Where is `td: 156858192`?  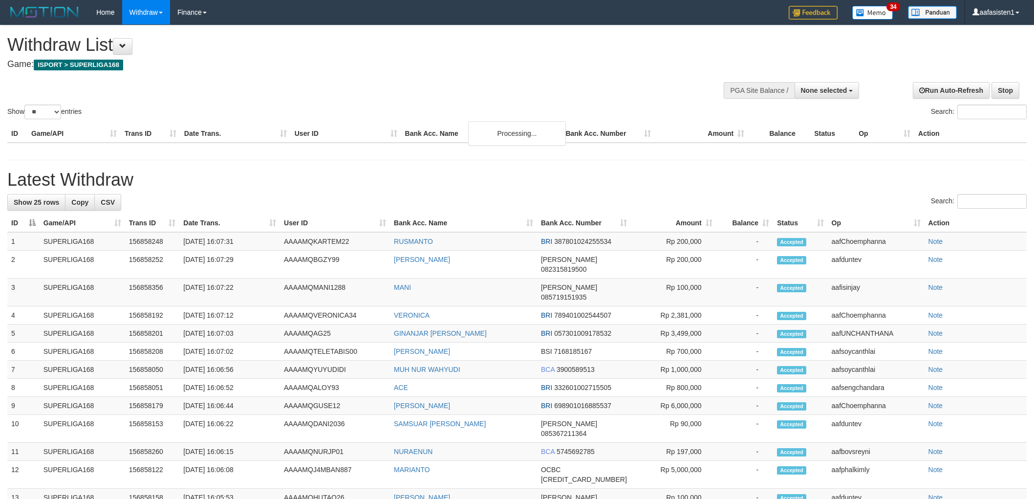 td: 156858192 is located at coordinates (153, 315).